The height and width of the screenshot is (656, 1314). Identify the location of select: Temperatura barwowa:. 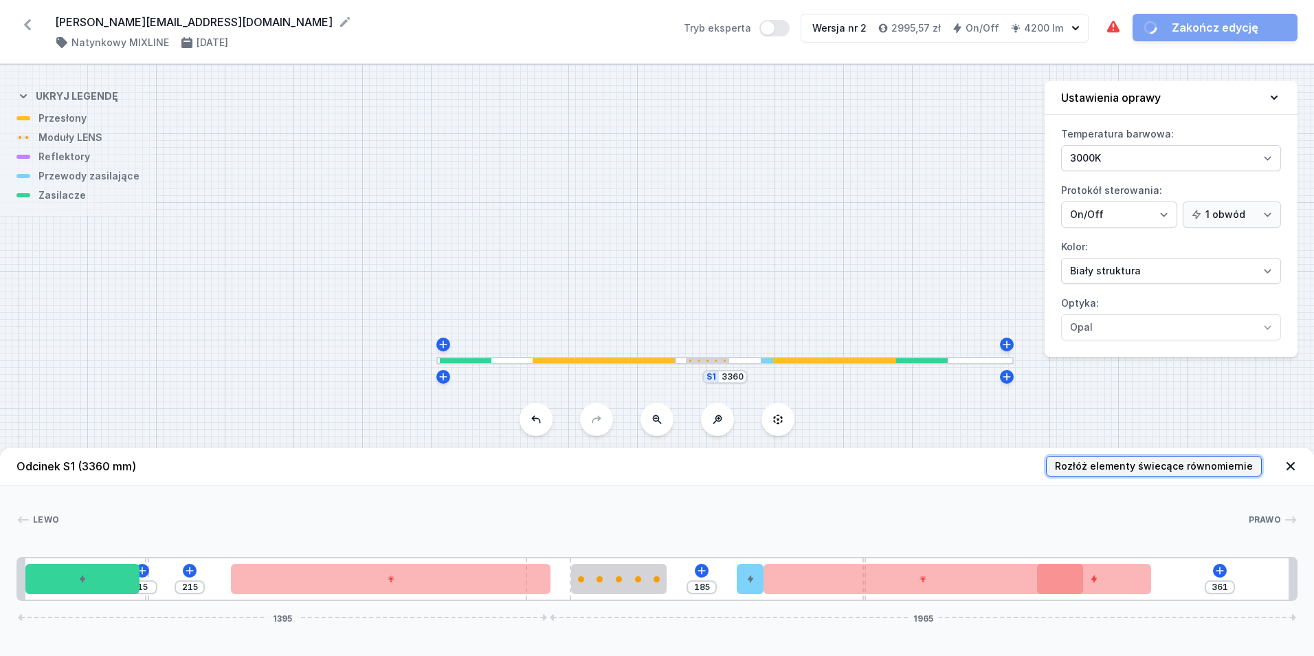
(1171, 158).